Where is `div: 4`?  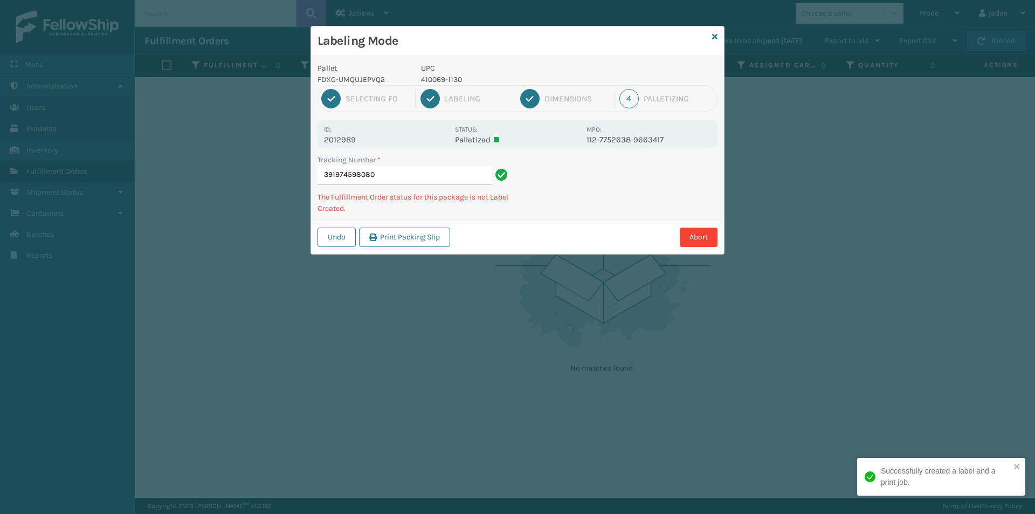 div: 4 is located at coordinates (629, 99).